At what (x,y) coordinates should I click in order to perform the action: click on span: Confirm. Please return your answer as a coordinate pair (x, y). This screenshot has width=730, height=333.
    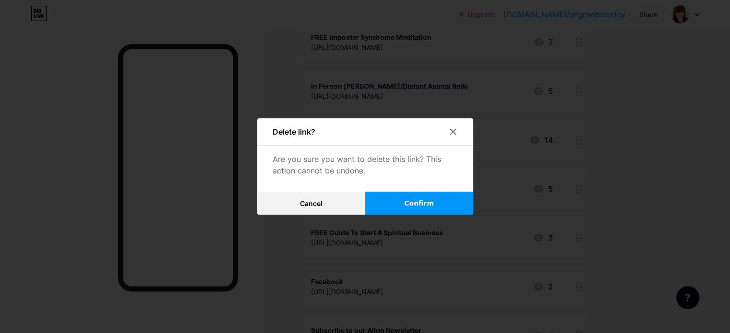
    Looking at the image, I should click on (419, 203).